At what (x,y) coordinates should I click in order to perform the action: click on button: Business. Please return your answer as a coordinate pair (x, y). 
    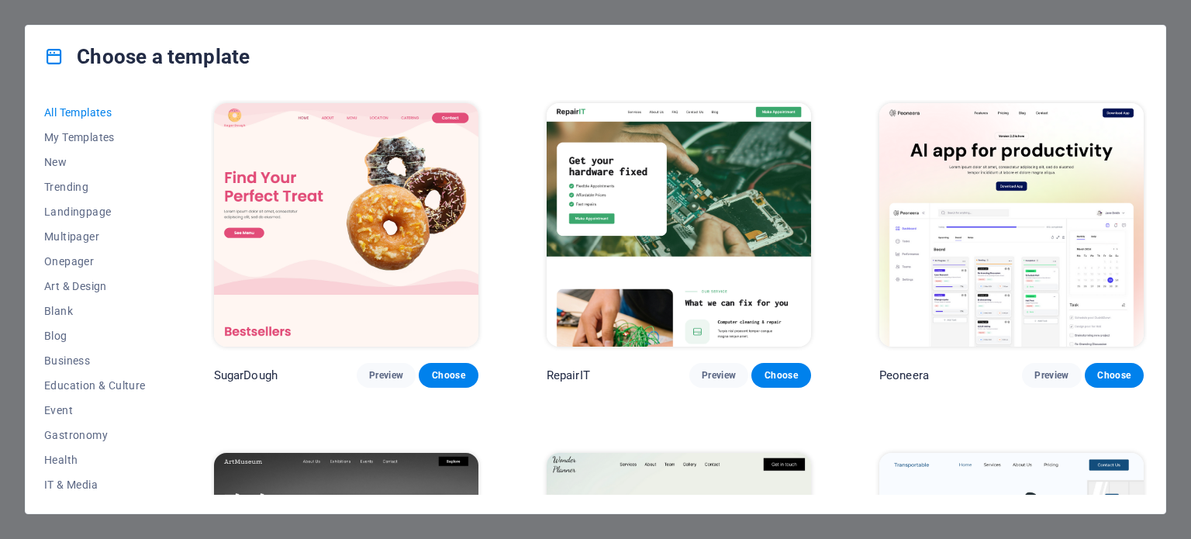
    Looking at the image, I should click on (95, 360).